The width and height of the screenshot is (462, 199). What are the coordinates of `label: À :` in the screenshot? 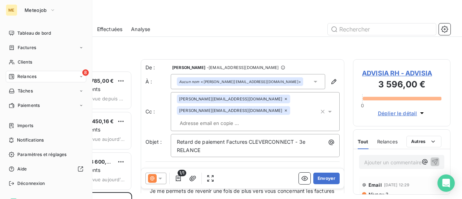 It's located at (158, 82).